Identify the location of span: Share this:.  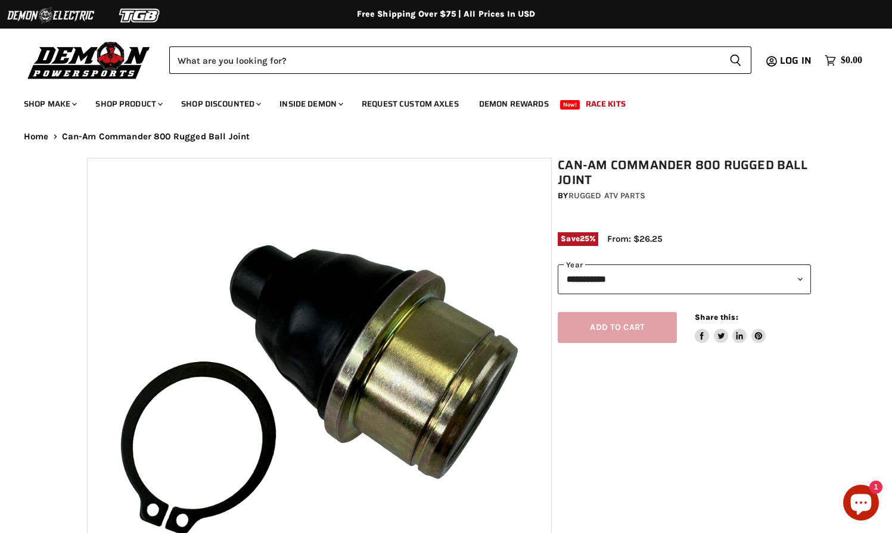
(716, 317).